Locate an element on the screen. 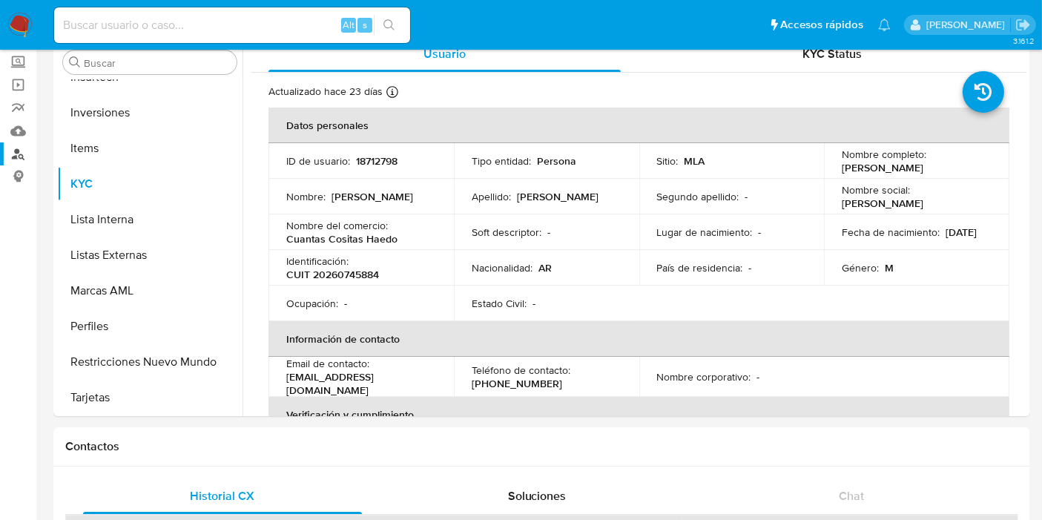 The height and width of the screenshot is (520, 1042). p: Lugar de nacimiento : is located at coordinates (704, 232).